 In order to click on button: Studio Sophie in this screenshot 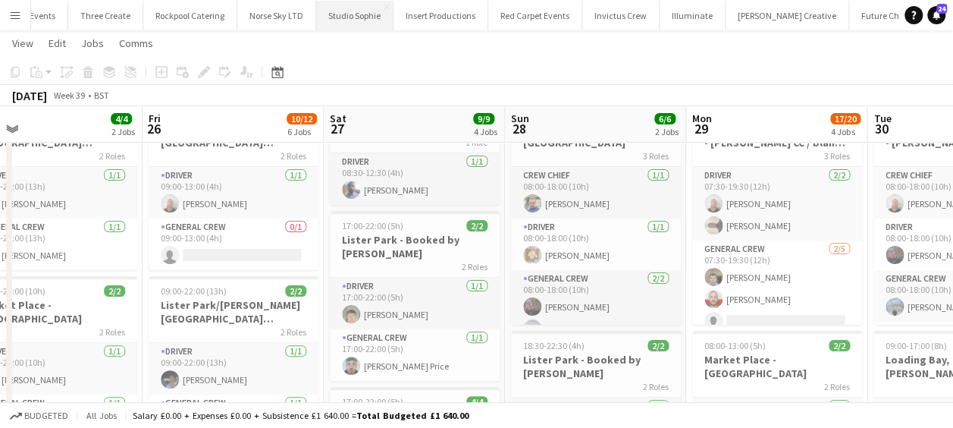, I will do `click(355, 15)`.